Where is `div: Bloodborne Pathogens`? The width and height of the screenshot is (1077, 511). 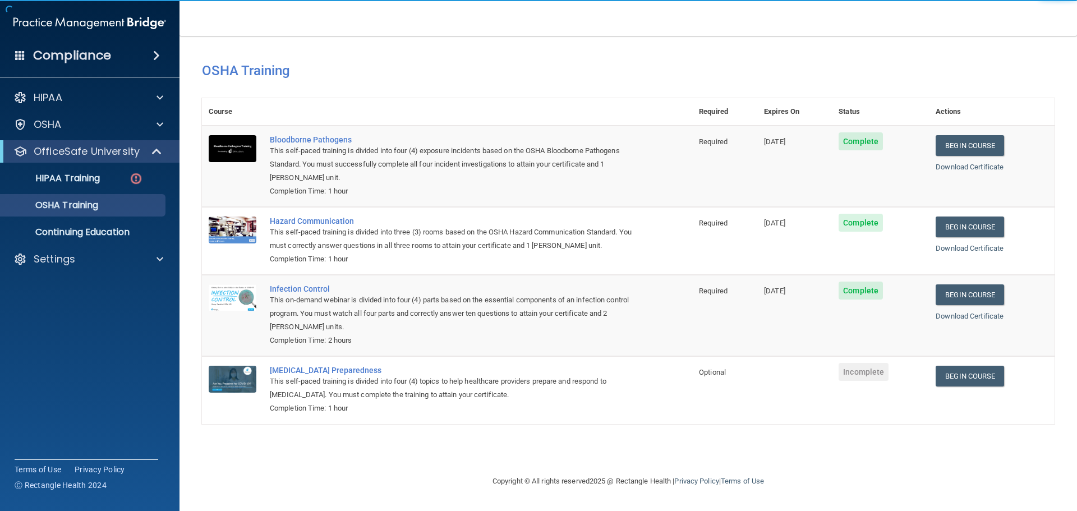
div: Bloodborne Pathogens is located at coordinates (453, 140).